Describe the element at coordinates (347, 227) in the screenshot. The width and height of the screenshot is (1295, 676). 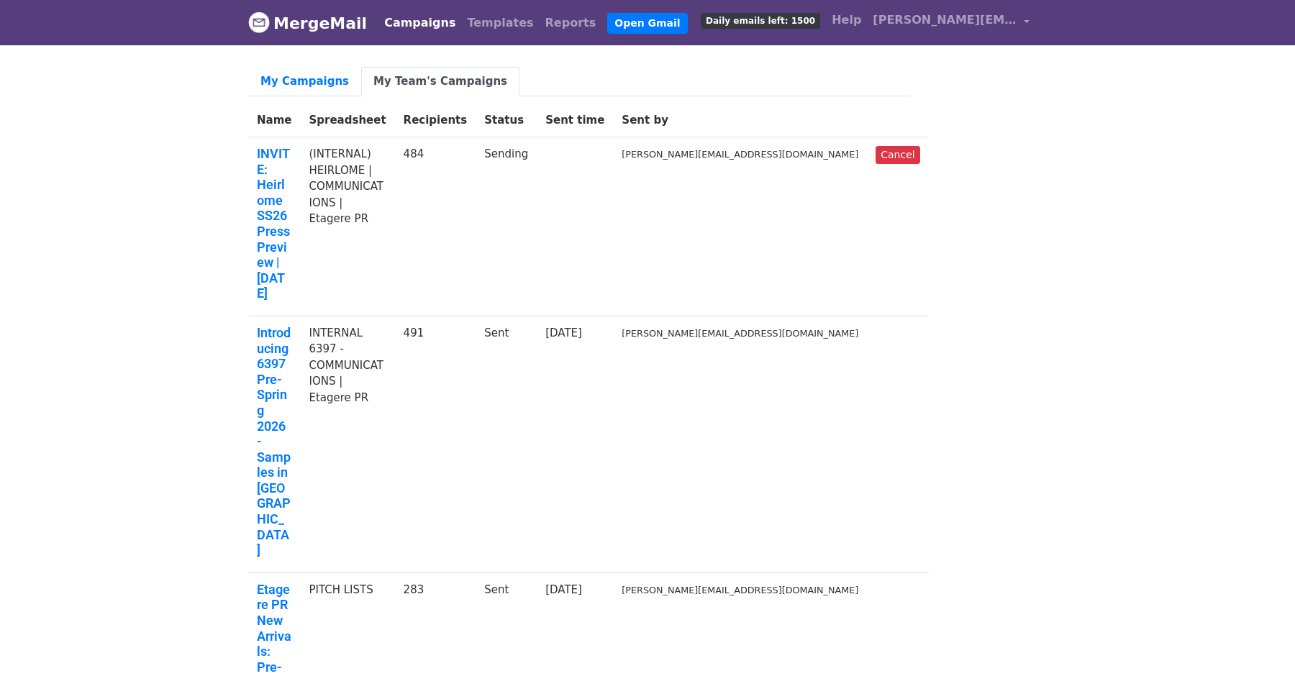
I see `td: (INTERNAL) HEIRLOME | COMMUNICATIONS | Etagere PR` at that location.